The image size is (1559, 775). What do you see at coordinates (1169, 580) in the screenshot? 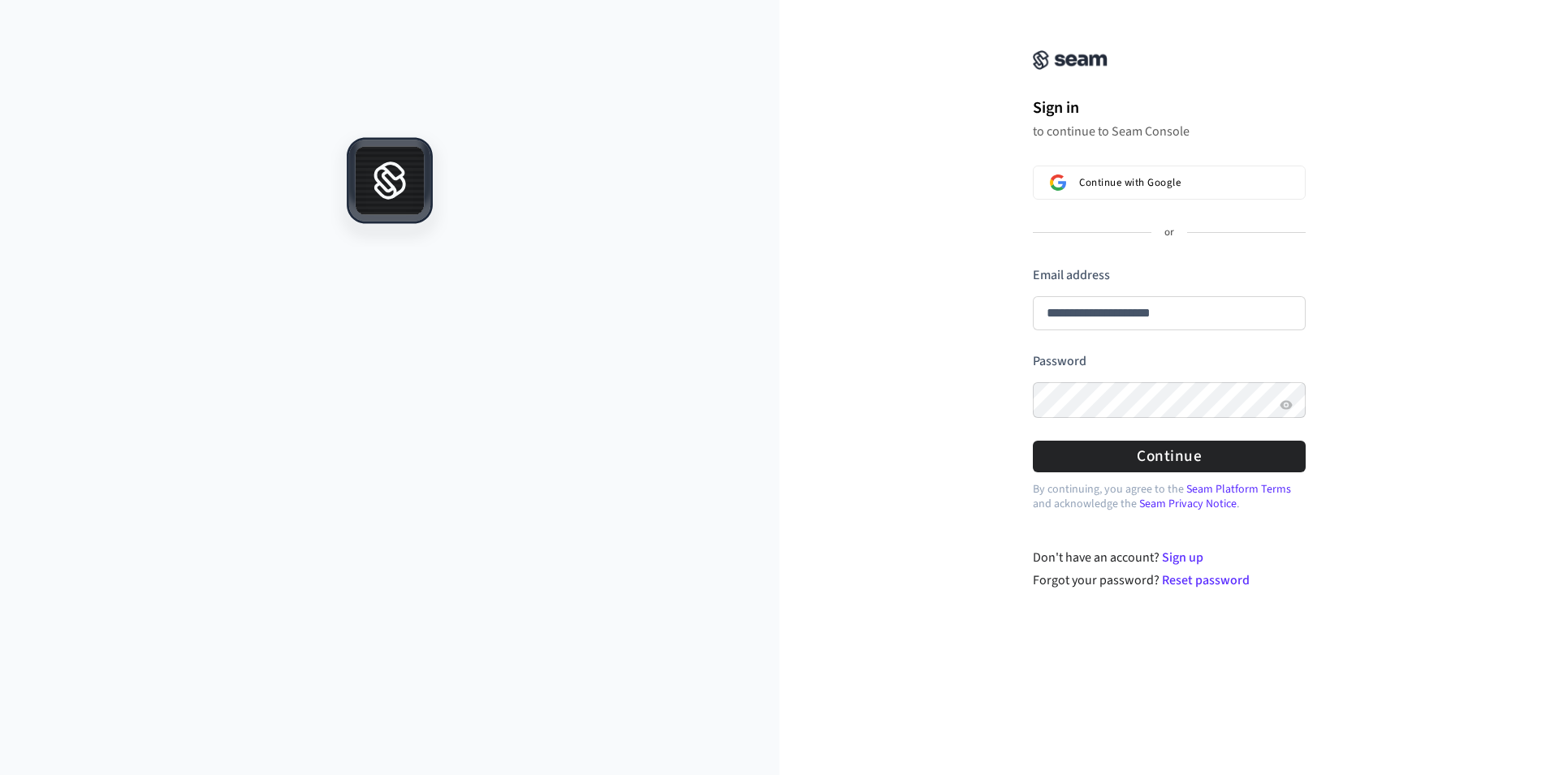
I see `div: Forgot your password?` at bounding box center [1169, 580].